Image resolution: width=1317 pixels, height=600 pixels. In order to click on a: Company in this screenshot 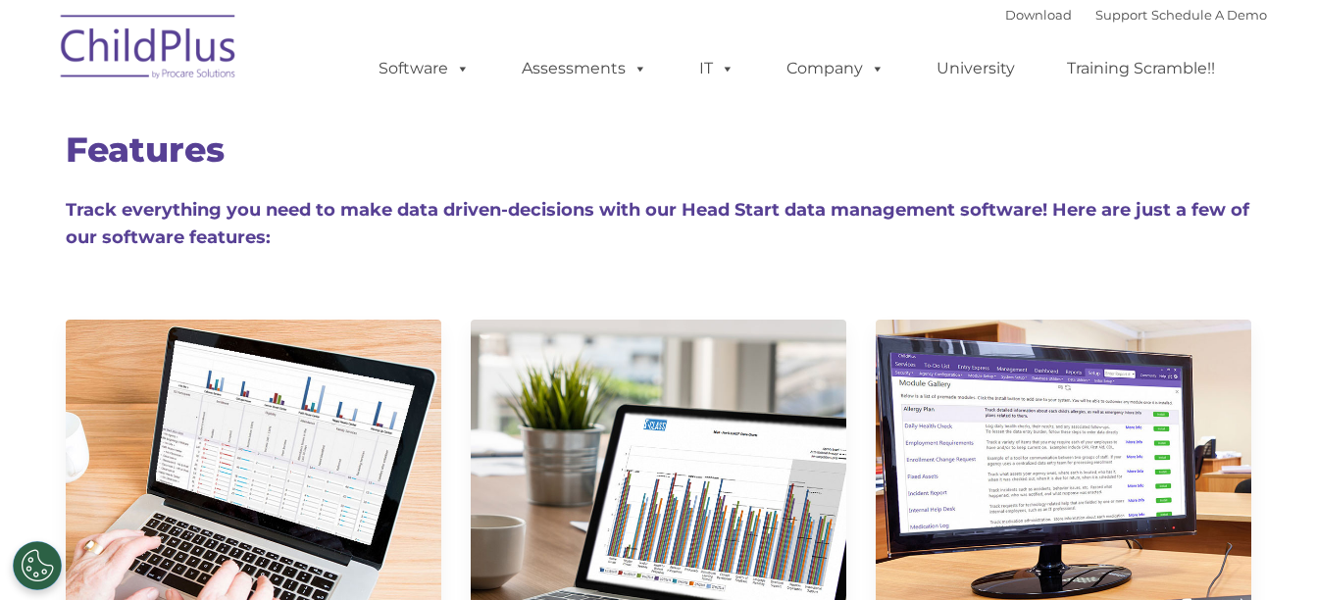, I will do `click(835, 69)`.